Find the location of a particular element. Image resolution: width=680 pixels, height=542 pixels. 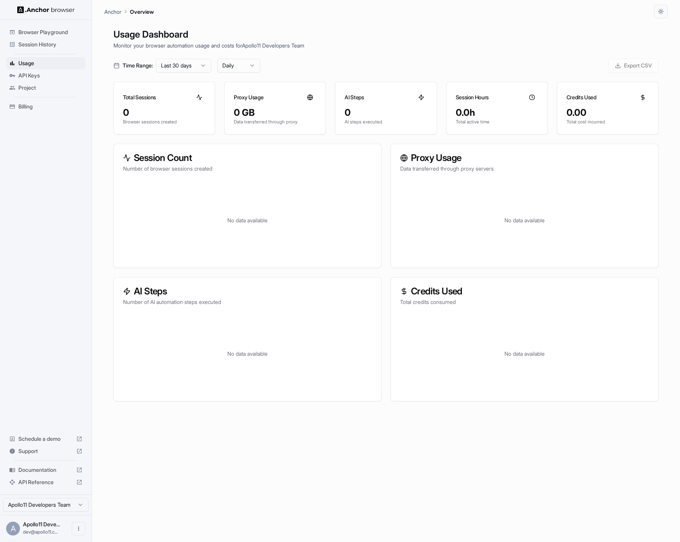

div: 0.00 is located at coordinates (607, 113).